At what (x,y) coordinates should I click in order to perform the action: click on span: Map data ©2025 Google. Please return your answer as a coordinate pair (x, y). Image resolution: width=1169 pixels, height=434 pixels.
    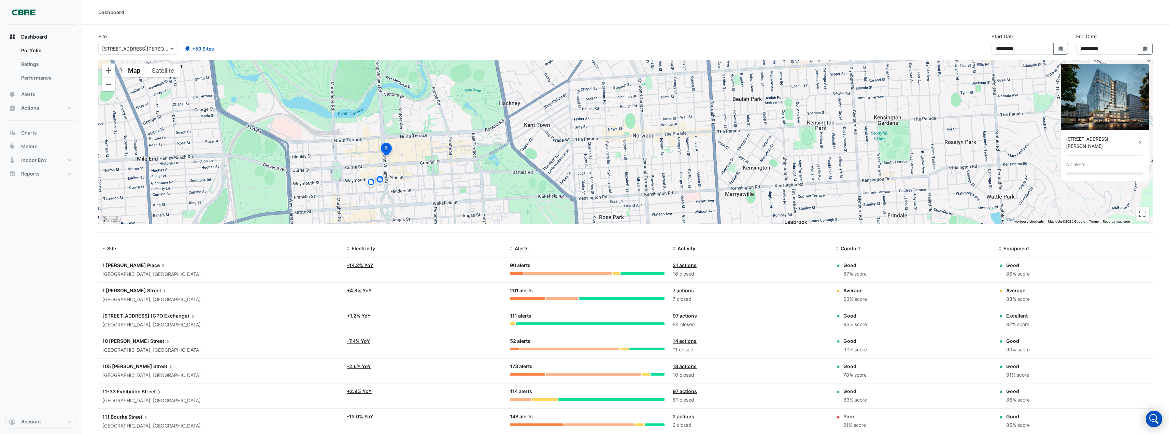
    Looking at the image, I should click on (1066, 221).